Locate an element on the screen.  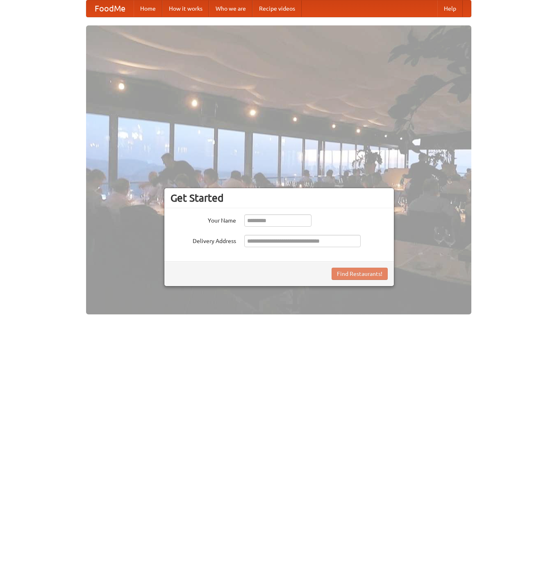
a: FoodMe is located at coordinates (110, 9).